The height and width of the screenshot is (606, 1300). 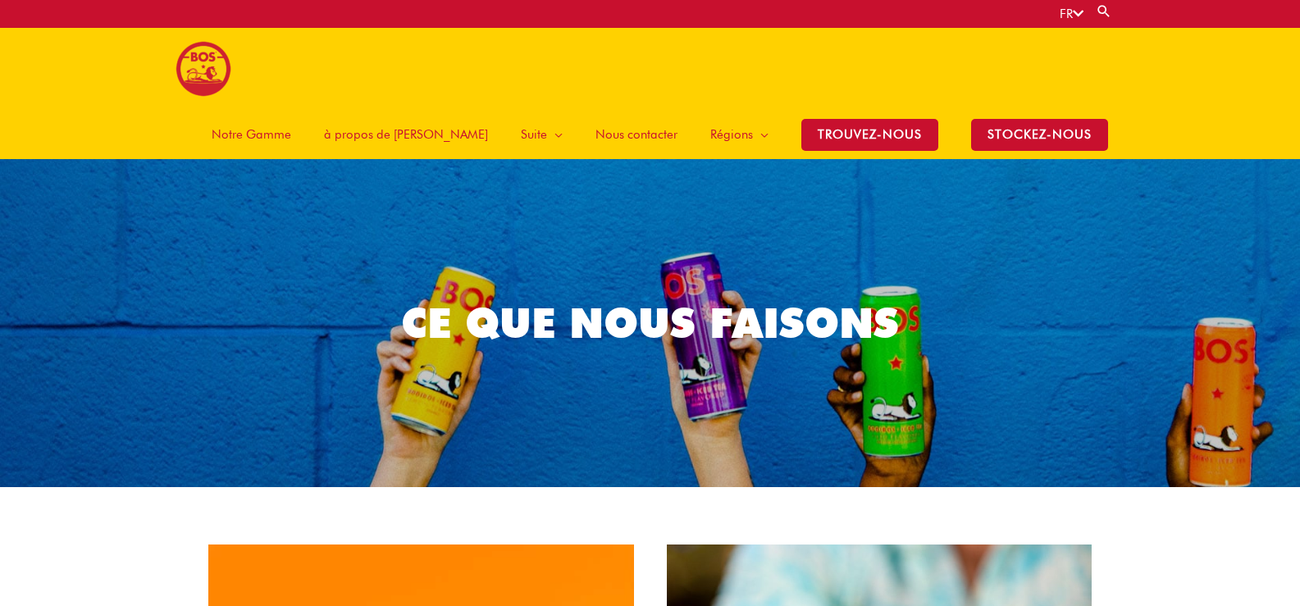 What do you see at coordinates (203, 69) in the screenshot?
I see `img: BOS logo finals-200px` at bounding box center [203, 69].